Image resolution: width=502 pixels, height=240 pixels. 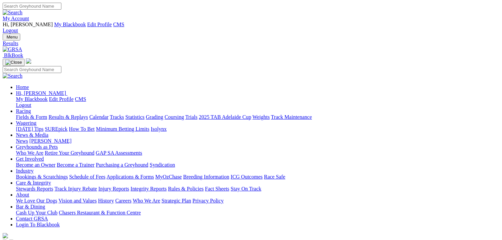 I want to click on a: My Account, so click(x=16, y=18).